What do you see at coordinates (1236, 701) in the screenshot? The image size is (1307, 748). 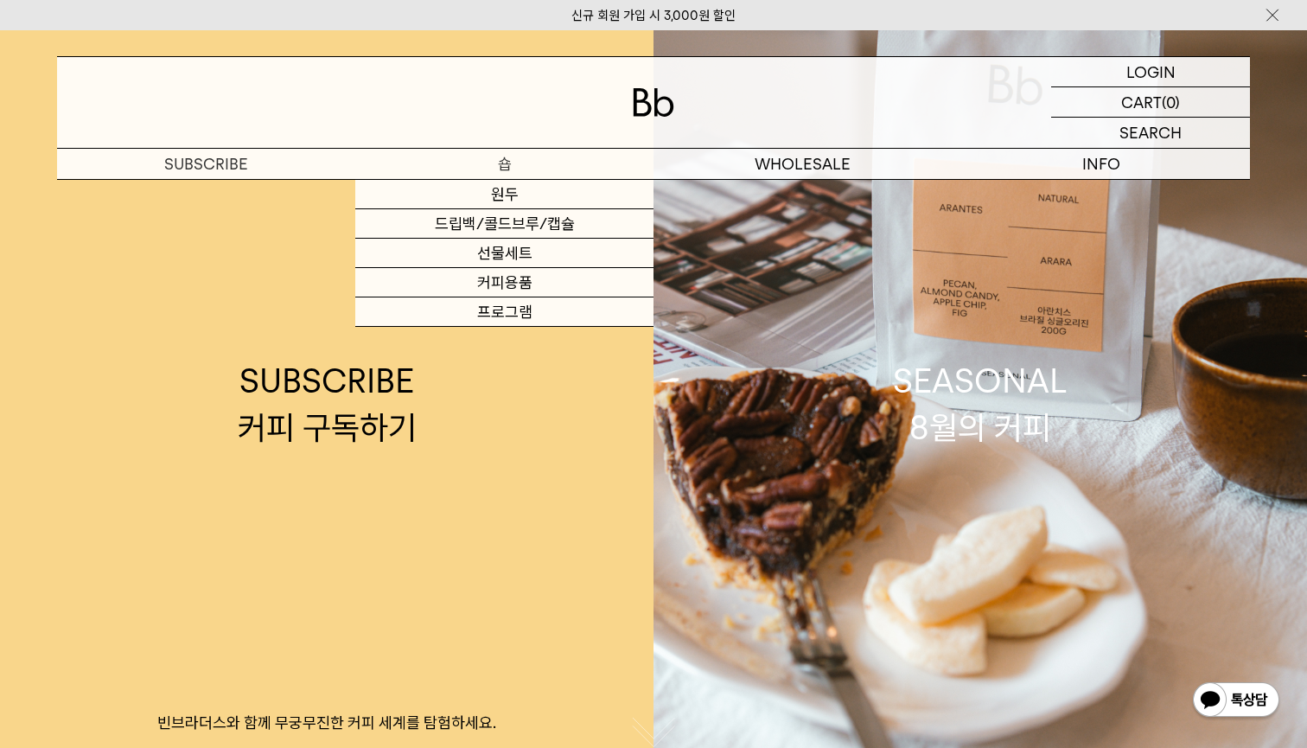 I see `img: 카카오톡 채널 1:1 채팅 버튼` at bounding box center [1236, 701].